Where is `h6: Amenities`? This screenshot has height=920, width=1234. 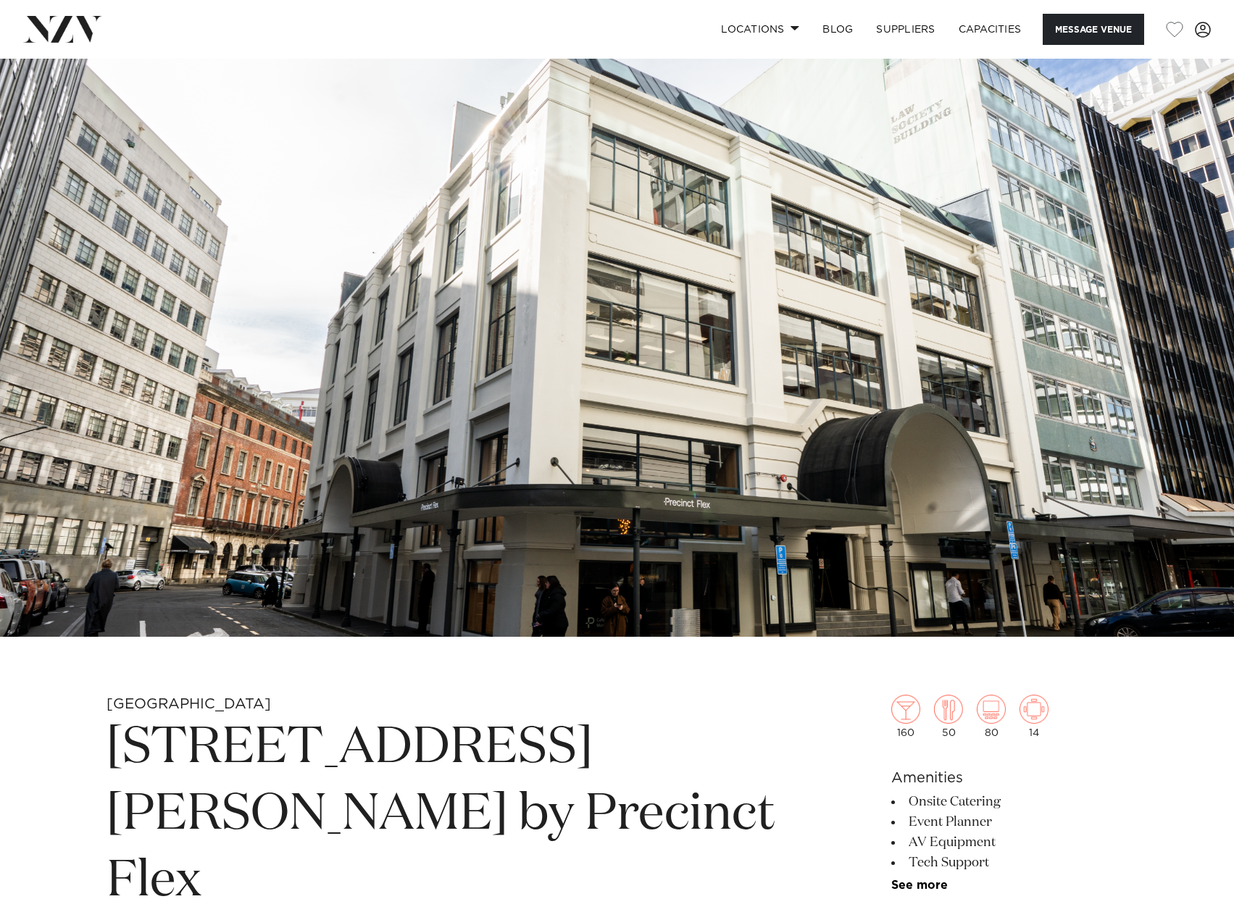
h6: Amenities is located at coordinates (1009, 778).